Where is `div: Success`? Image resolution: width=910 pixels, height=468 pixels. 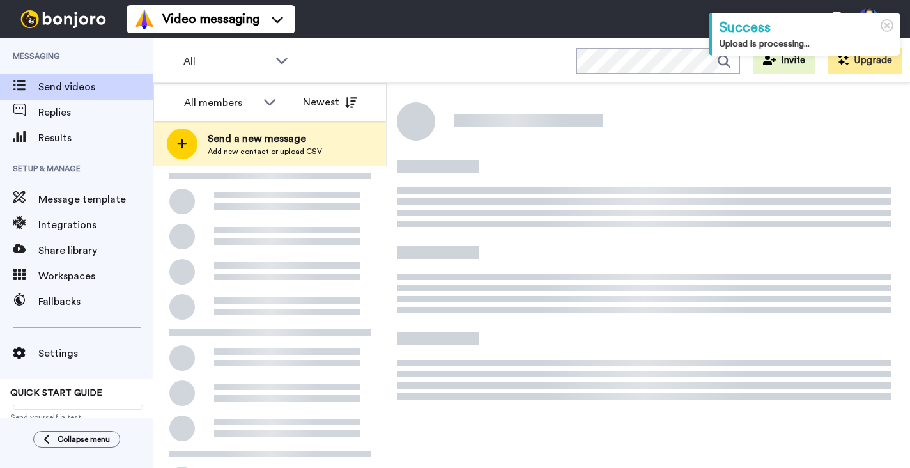
div: Success is located at coordinates (806, 27).